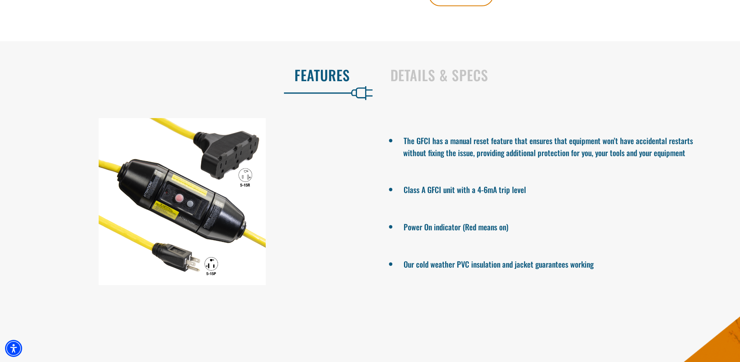 The width and height of the screenshot is (740, 362). What do you see at coordinates (183, 75) in the screenshot?
I see `h2: Features` at bounding box center [183, 75].